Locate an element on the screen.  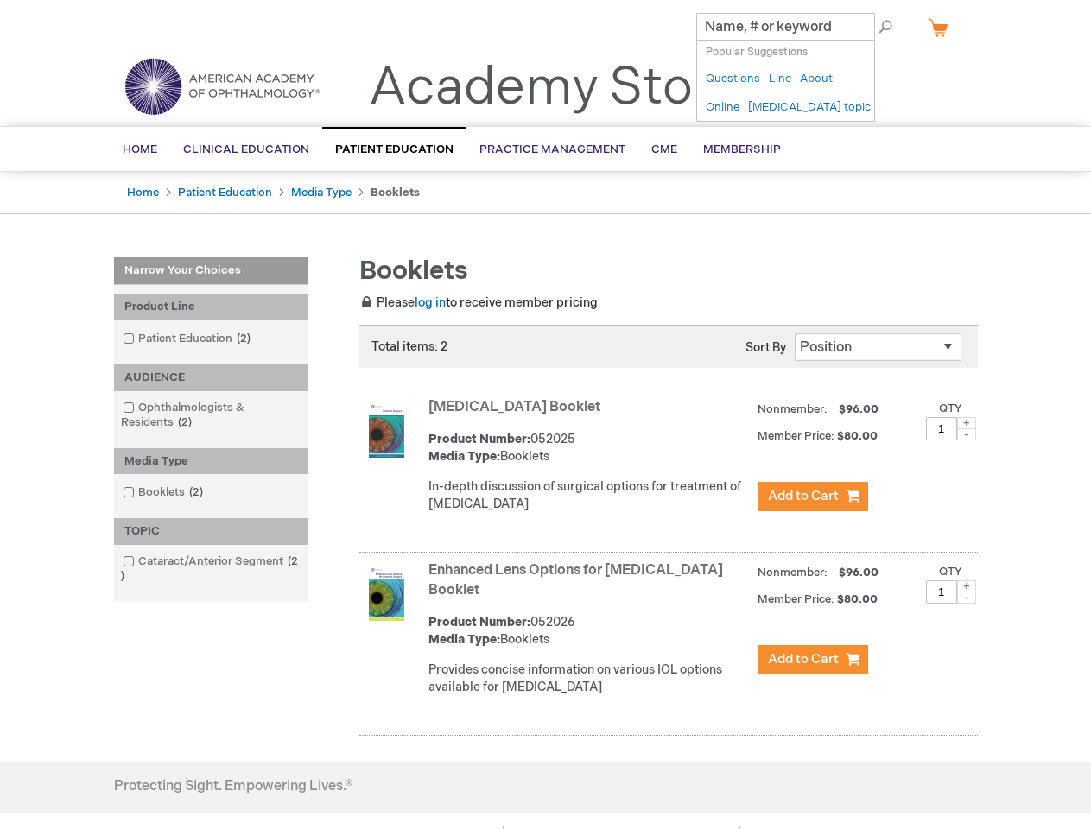
a: Ophthalmologists & Residents2 is located at coordinates (211, 415).